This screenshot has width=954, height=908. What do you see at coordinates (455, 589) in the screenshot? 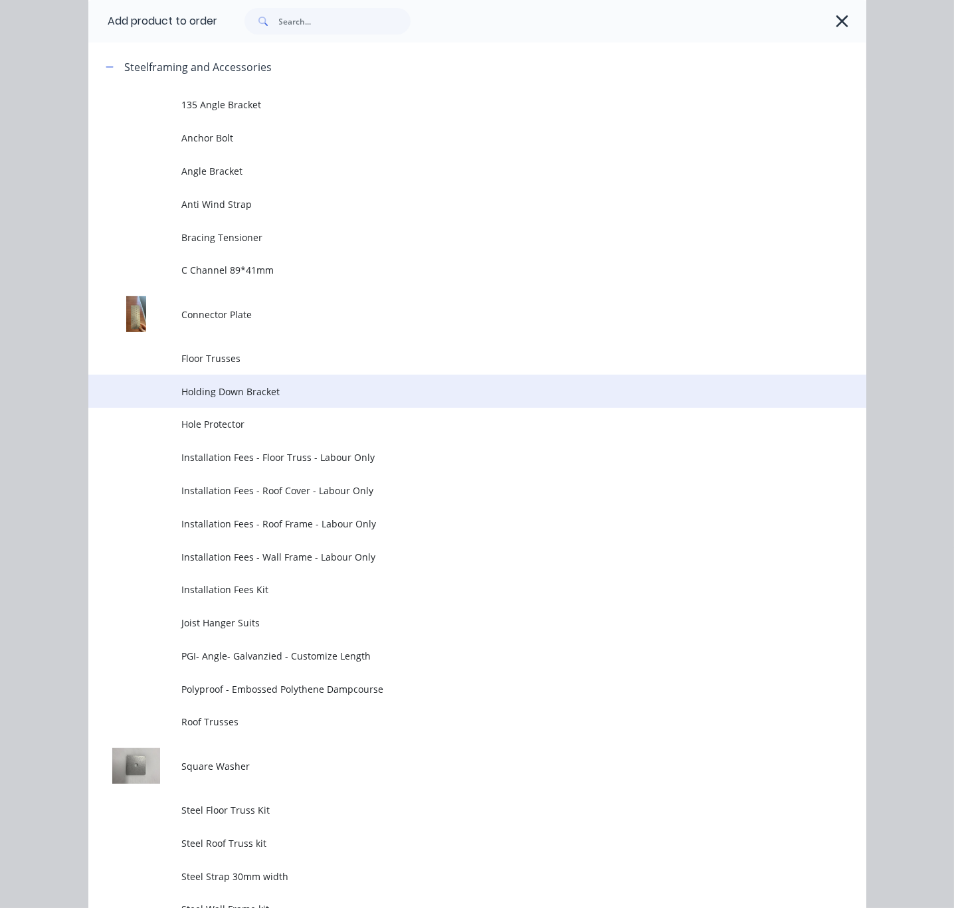
I see `span: Installation Fees Kit` at bounding box center [455, 589].